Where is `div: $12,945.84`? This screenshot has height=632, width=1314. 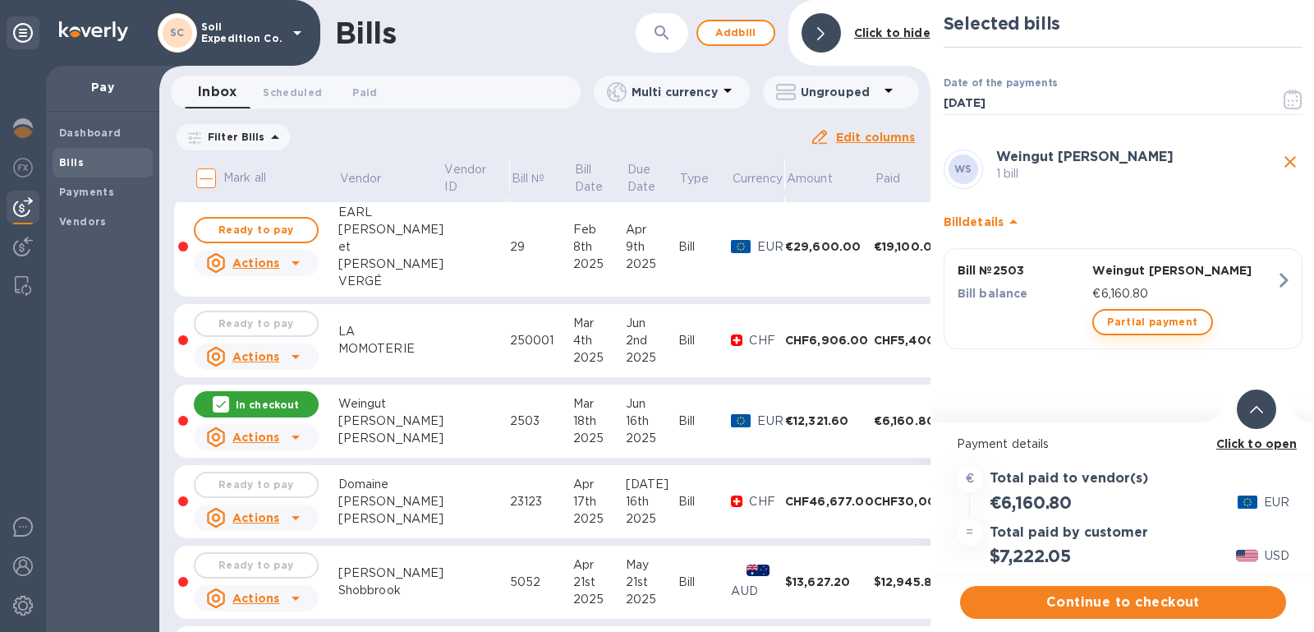 div: $12,945.84 is located at coordinates (921, 582).